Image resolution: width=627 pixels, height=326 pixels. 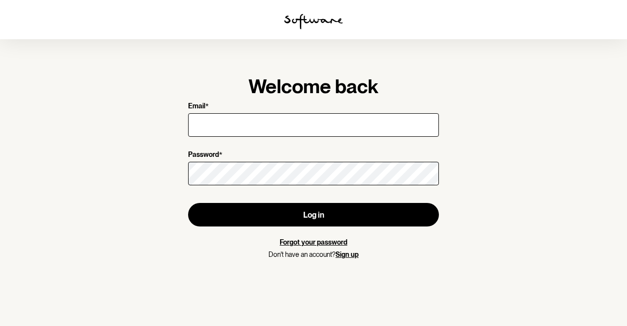 What do you see at coordinates (347, 254) in the screenshot?
I see `a: Sign up` at bounding box center [347, 254].